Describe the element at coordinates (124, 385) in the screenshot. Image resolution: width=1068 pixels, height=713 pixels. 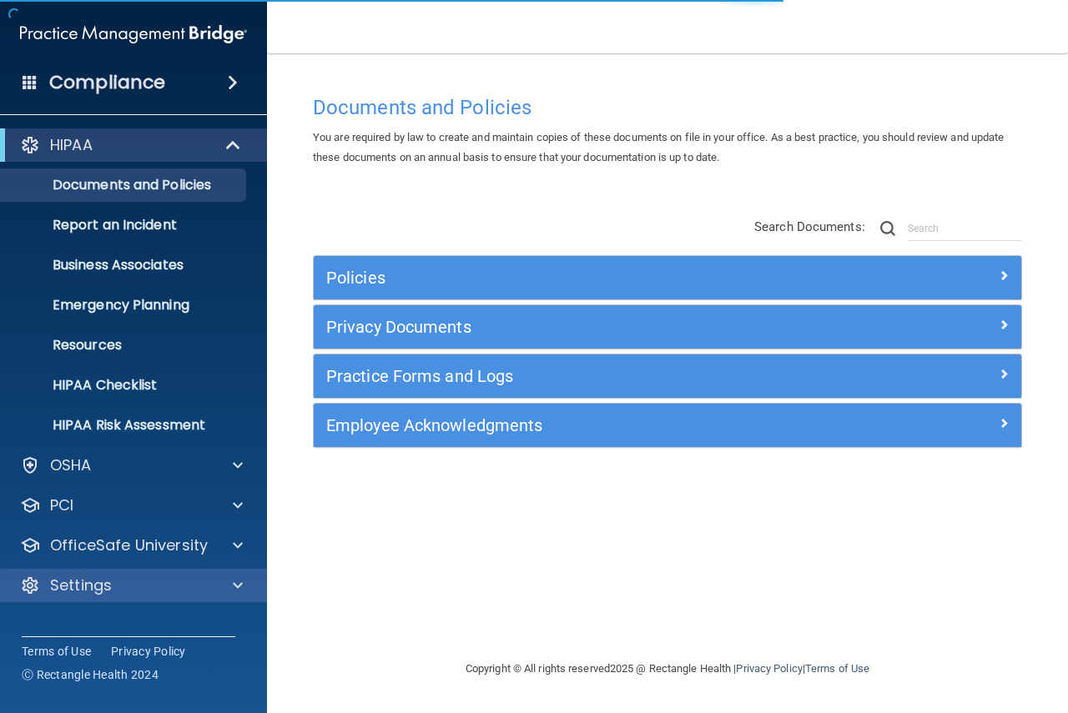
I see `p: HIPAA Checklist` at that location.